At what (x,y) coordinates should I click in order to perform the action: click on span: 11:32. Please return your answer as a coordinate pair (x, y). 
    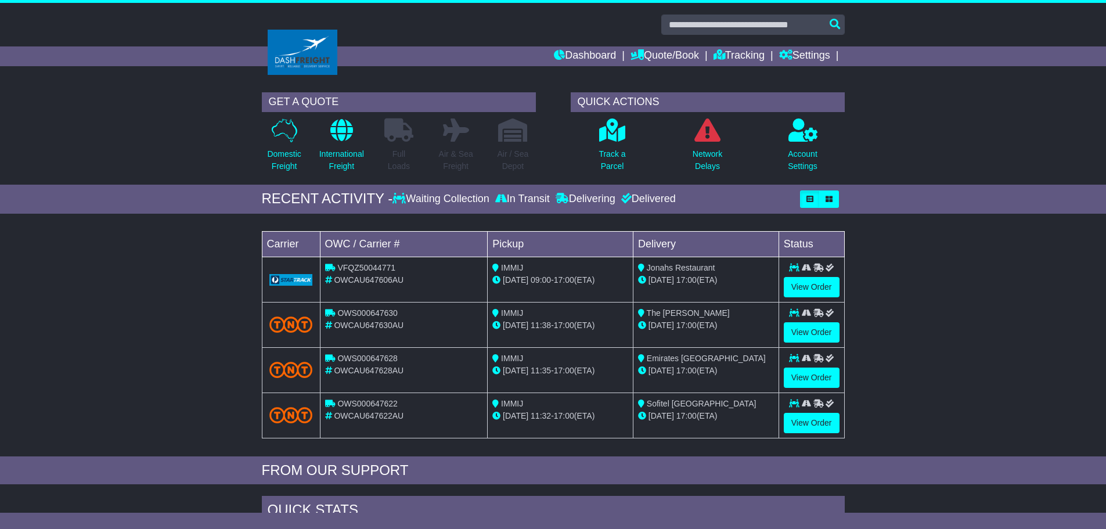
    Looking at the image, I should click on (541, 416).